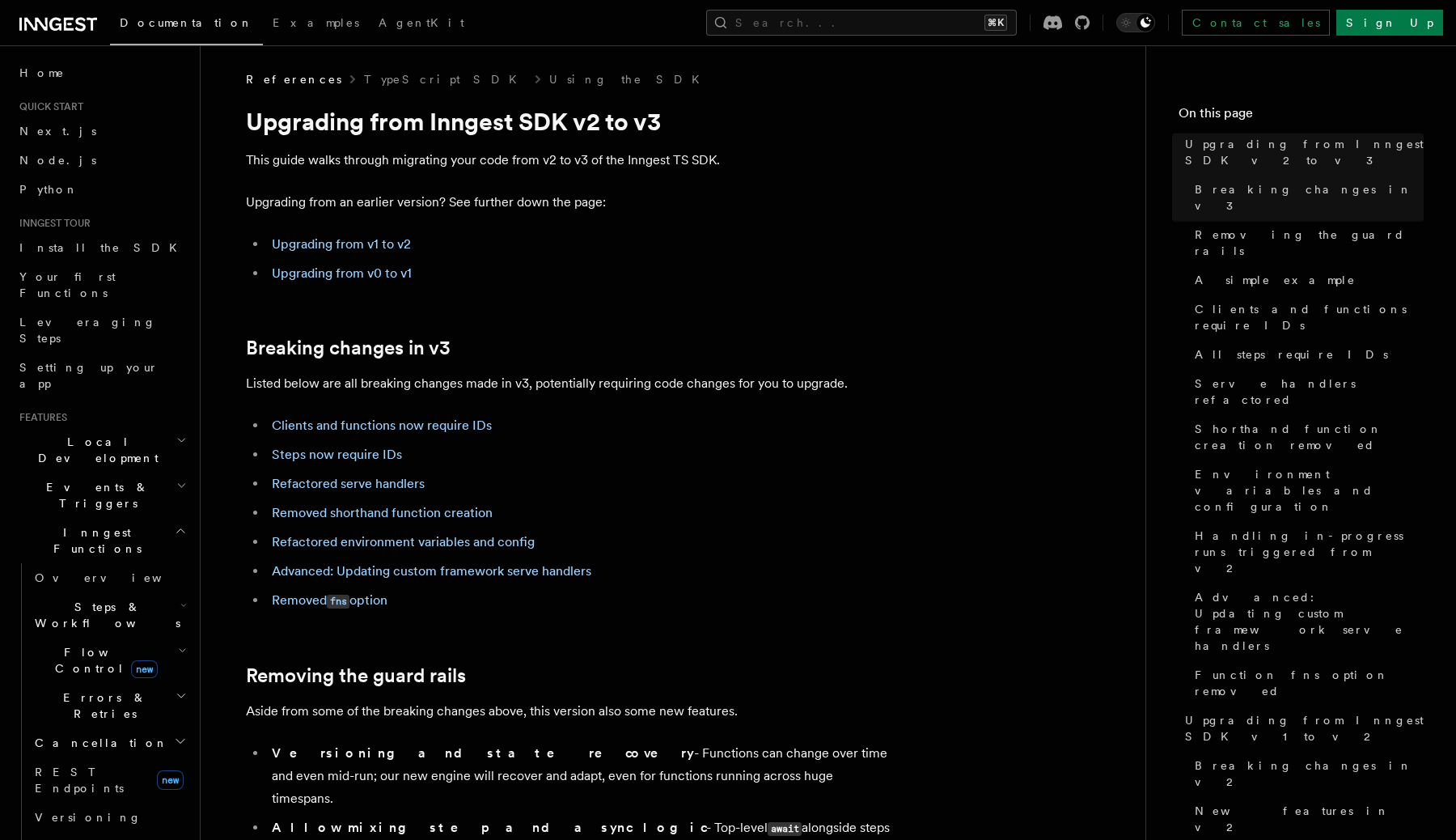 This screenshot has width=1456, height=840. What do you see at coordinates (570, 122) in the screenshot?
I see `h1: Upgrading from Inngest SDK v2 to v3` at bounding box center [570, 122].